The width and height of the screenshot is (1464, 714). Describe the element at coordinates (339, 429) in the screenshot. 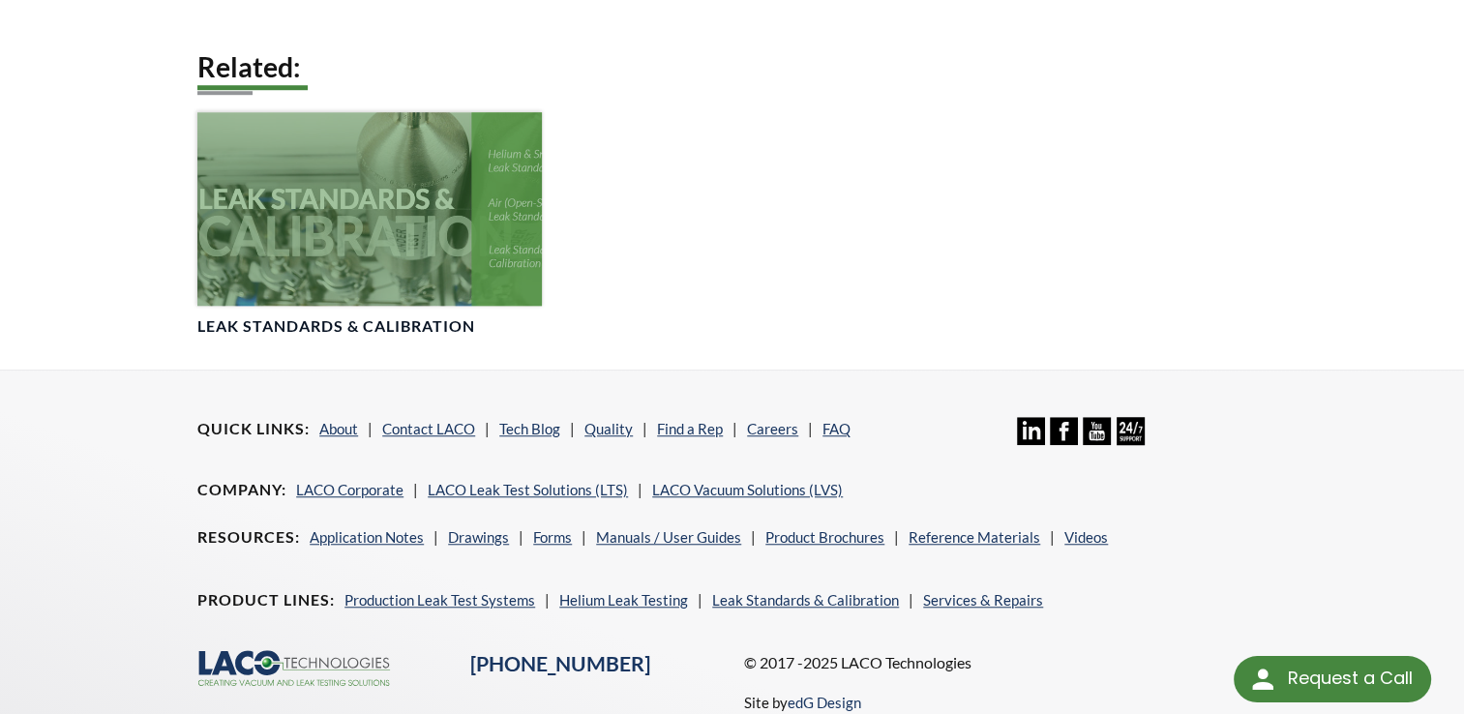

I see `a: About` at that location.